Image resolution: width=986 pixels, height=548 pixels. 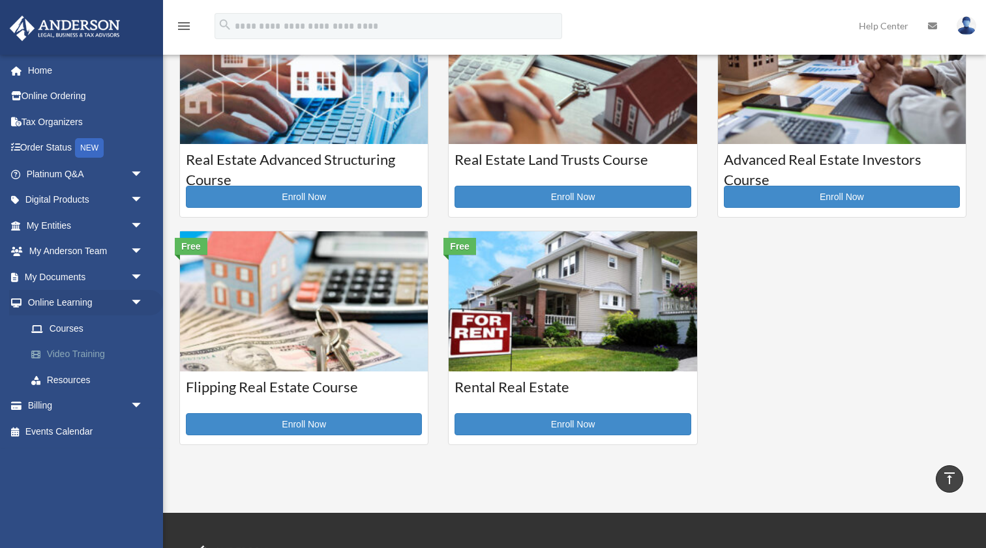 I want to click on a: My Anderson Teamarrow_drop_down, so click(x=86, y=252).